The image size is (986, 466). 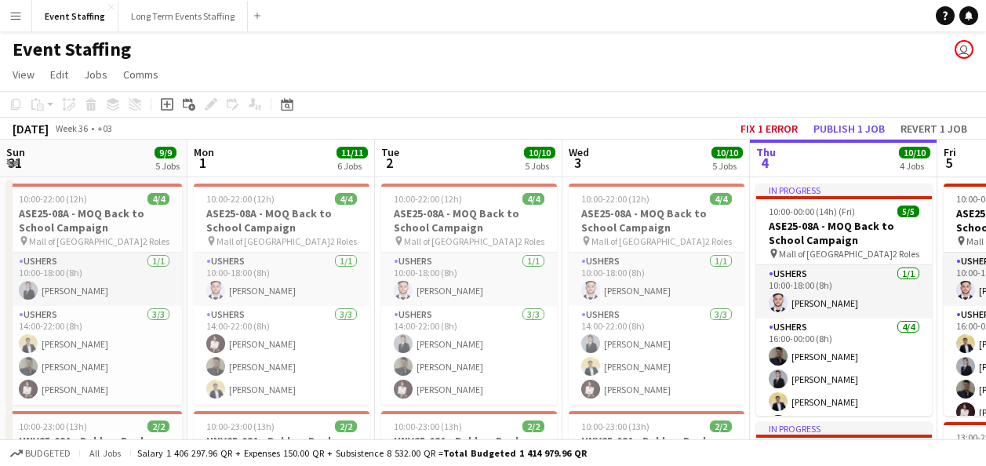 I want to click on div: Salary 1 406 297.96 QR + Expenses 150.00 QR + Subsistence 8 532.00 QR =, so click(x=362, y=453).